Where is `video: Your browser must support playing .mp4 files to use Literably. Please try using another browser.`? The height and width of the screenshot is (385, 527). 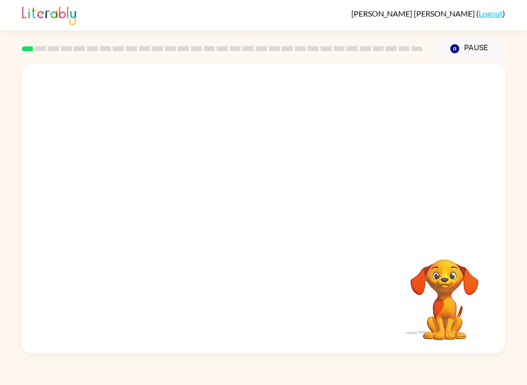 video: Your browser must support playing .mp4 files to use Literably. Please try using another browser. is located at coordinates (444, 293).